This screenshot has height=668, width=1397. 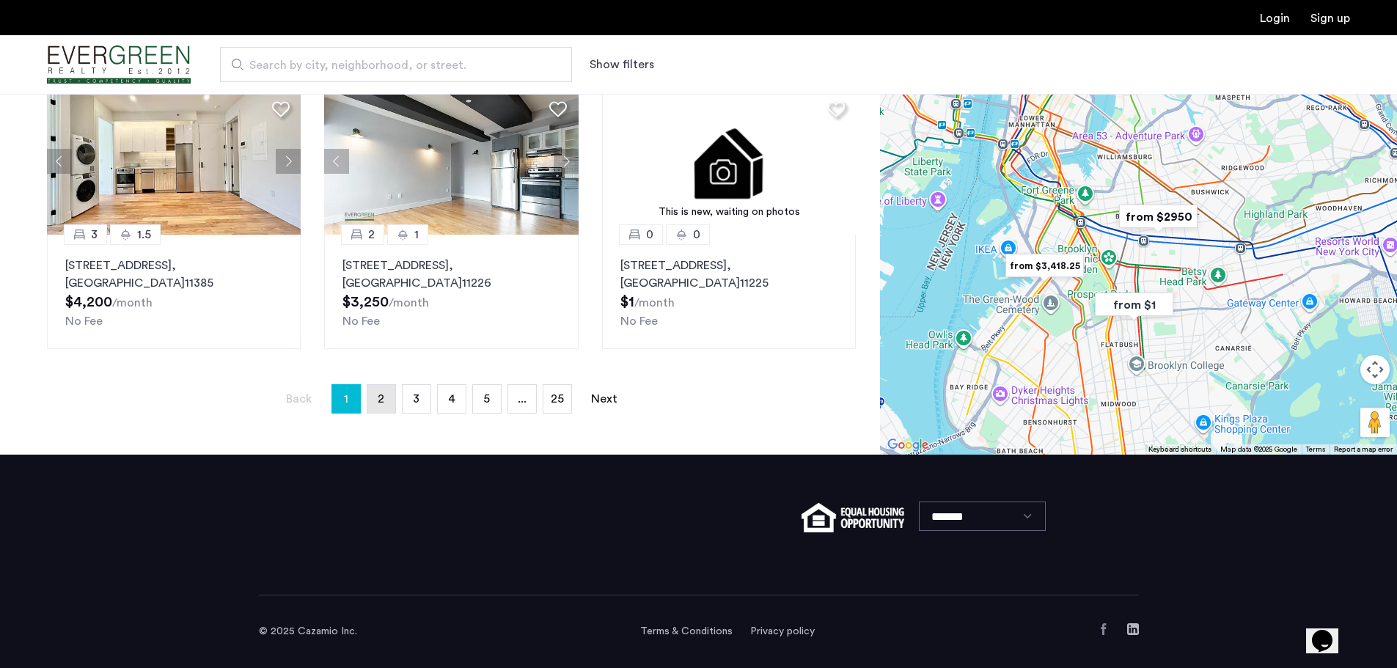 What do you see at coordinates (1375, 422) in the screenshot?
I see `button: Drag Pegman onto the map to open Street View` at bounding box center [1375, 422].